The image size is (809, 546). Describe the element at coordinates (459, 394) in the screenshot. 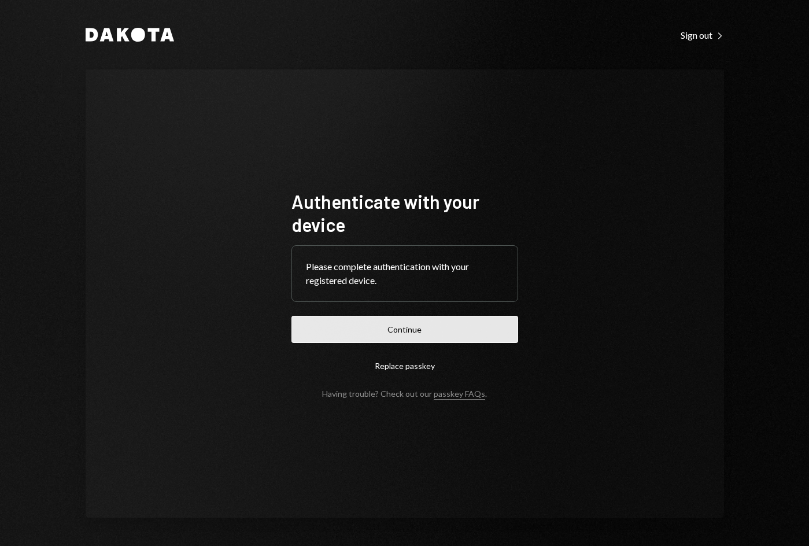

I see `a: passkey FAQs` at that location.